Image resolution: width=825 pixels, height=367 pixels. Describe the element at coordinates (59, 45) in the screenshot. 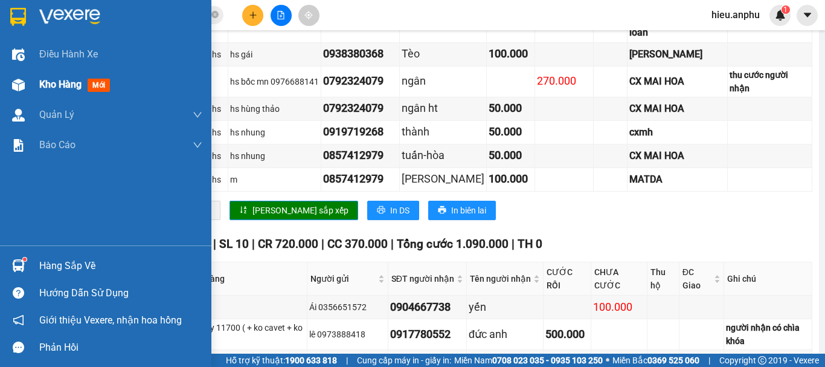

I see `div: hs Công` at that location.